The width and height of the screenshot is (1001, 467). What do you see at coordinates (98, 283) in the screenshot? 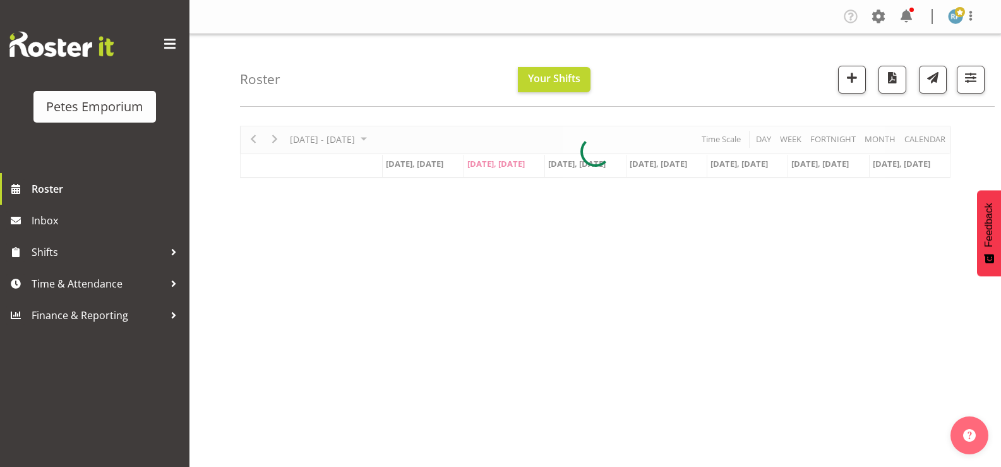
I see `span: Time & Attendance` at bounding box center [98, 283].